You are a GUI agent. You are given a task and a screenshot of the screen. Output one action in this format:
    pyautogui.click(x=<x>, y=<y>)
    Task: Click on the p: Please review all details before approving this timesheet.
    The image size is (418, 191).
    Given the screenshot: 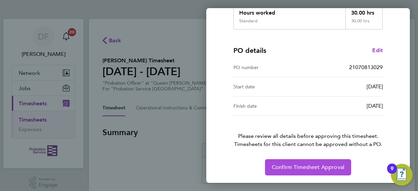 What is the action you would take?
    pyautogui.click(x=308, y=132)
    